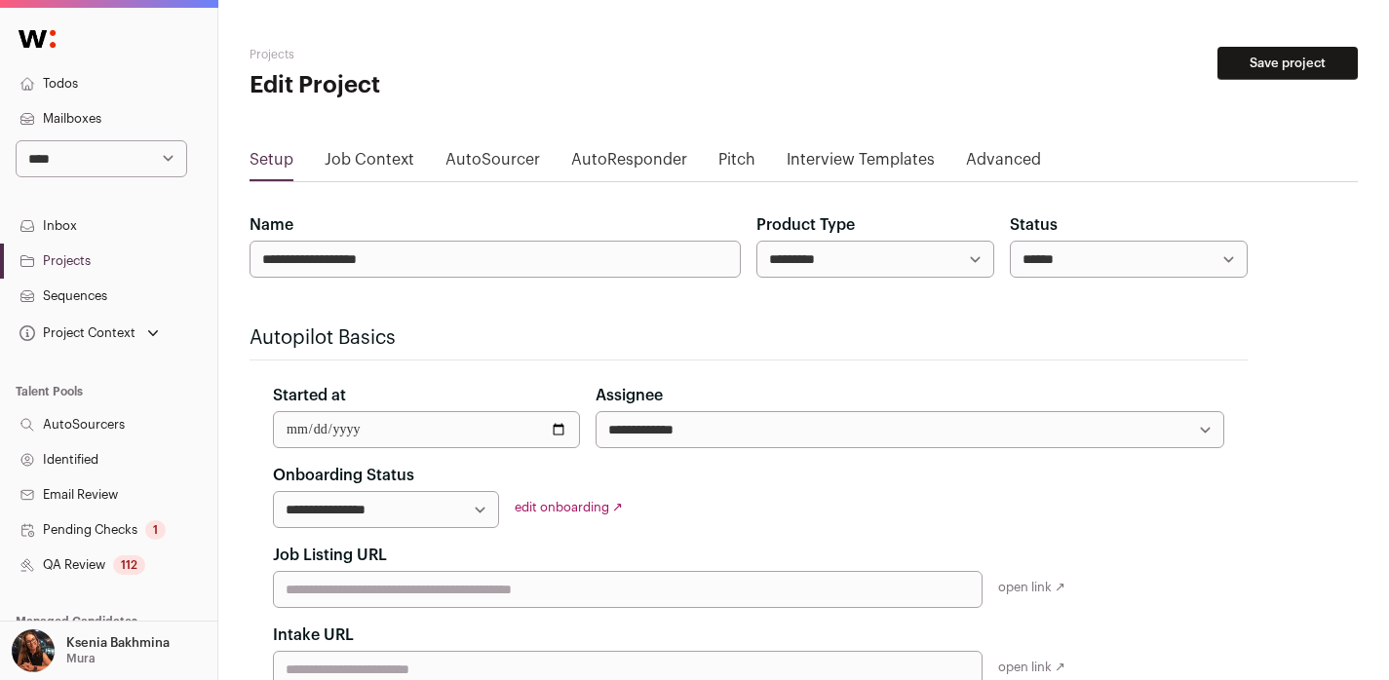 This screenshot has width=1389, height=680. I want to click on label: Intake URL, so click(313, 636).